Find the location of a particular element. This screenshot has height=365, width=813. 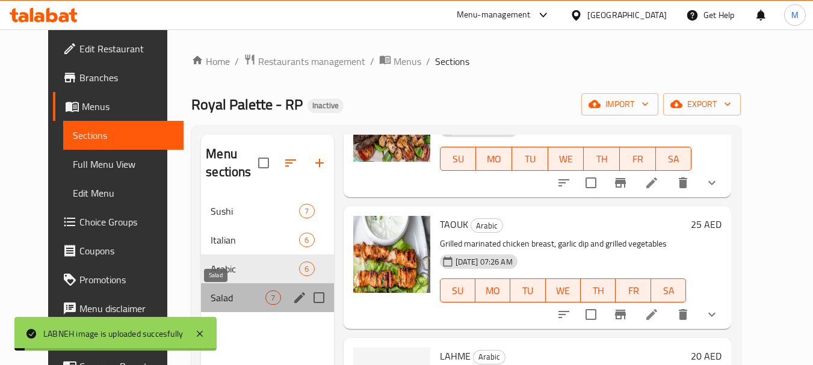

a: Menus is located at coordinates (119, 106).